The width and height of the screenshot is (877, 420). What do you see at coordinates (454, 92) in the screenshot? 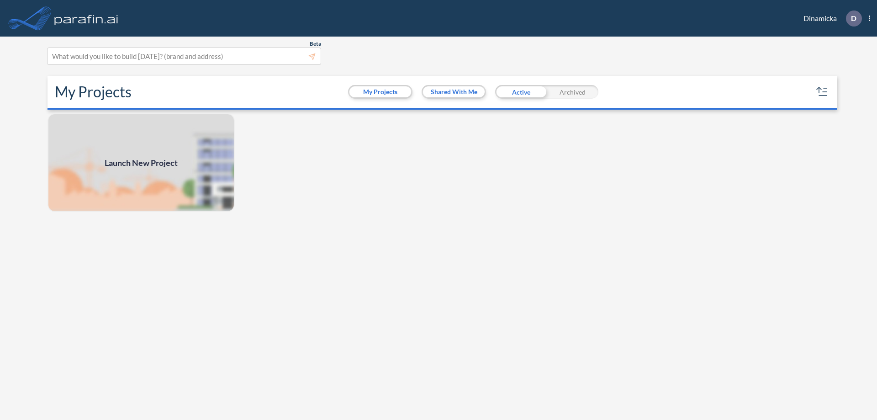
I see `button: Shared With Me` at bounding box center [454, 92].